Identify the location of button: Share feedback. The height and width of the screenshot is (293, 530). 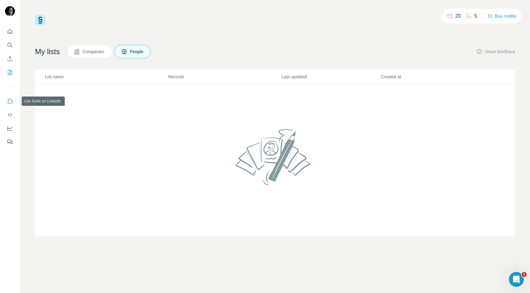
(495, 52).